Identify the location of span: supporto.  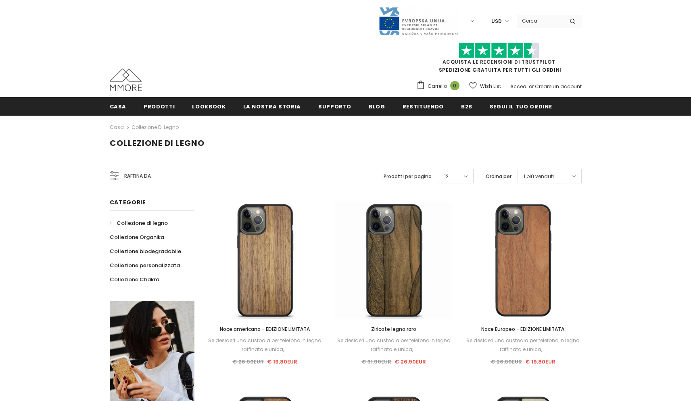
(335, 106).